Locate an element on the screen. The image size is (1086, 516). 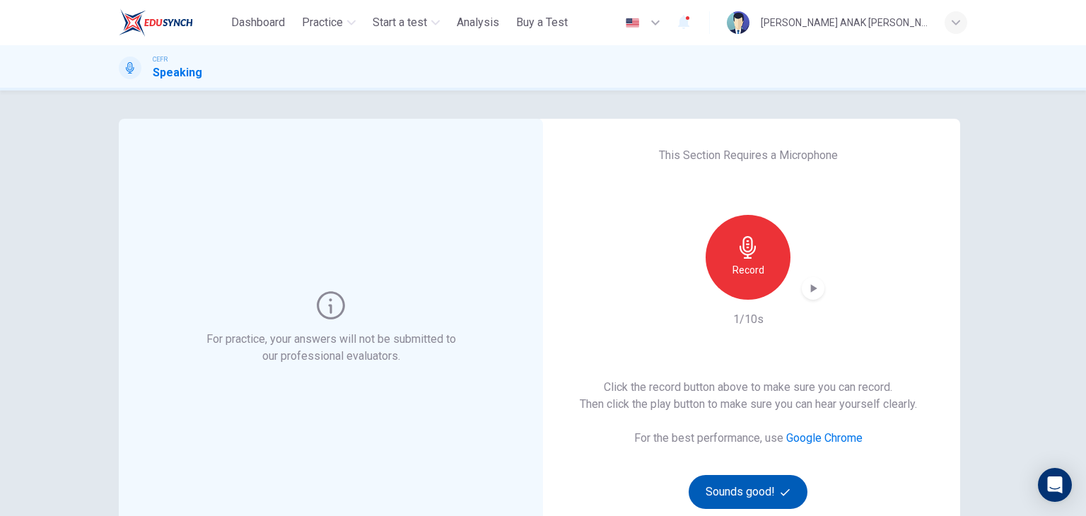
button: Record is located at coordinates (748, 257).